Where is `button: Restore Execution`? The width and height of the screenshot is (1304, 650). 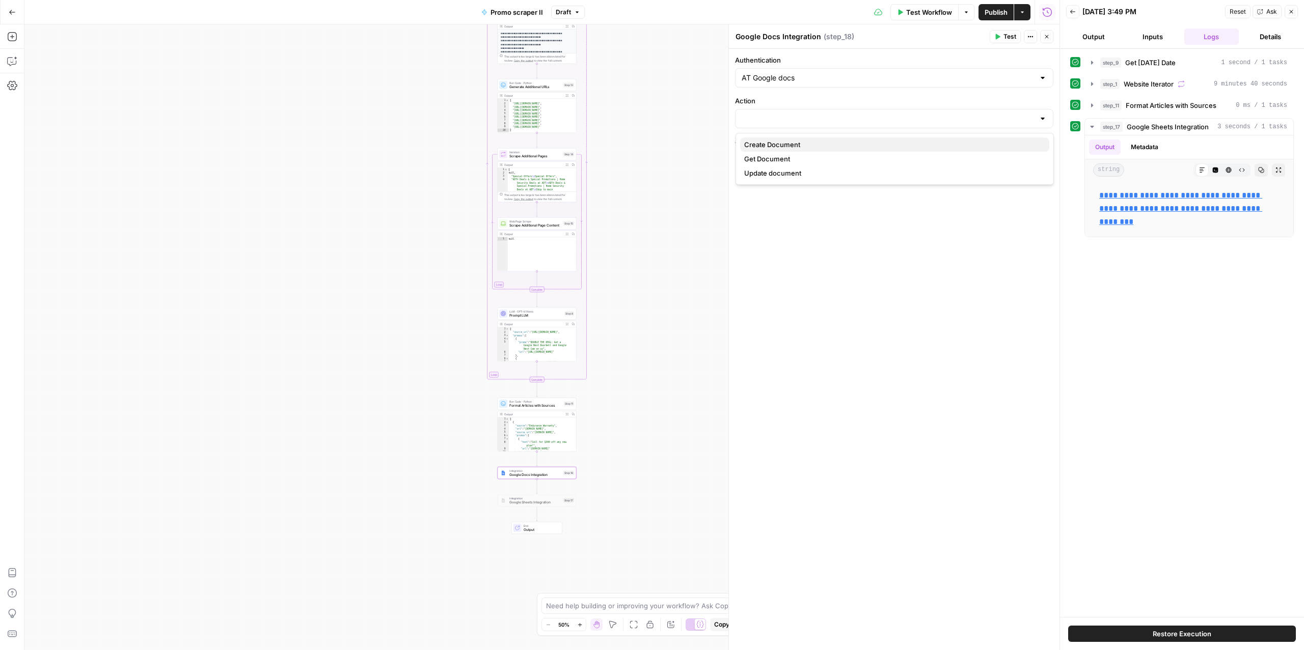 button: Restore Execution is located at coordinates (1181, 634).